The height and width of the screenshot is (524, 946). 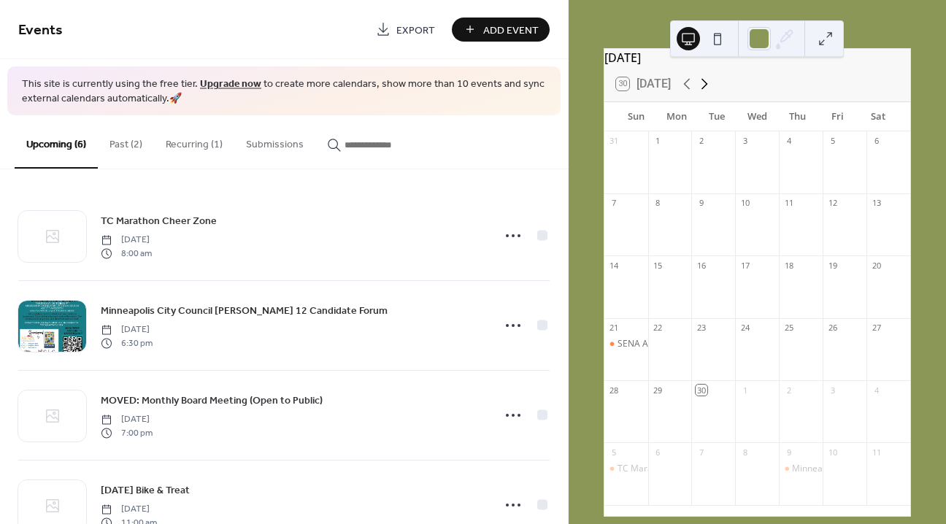 What do you see at coordinates (126, 433) in the screenshot?
I see `span: 7:00 pm` at bounding box center [126, 433].